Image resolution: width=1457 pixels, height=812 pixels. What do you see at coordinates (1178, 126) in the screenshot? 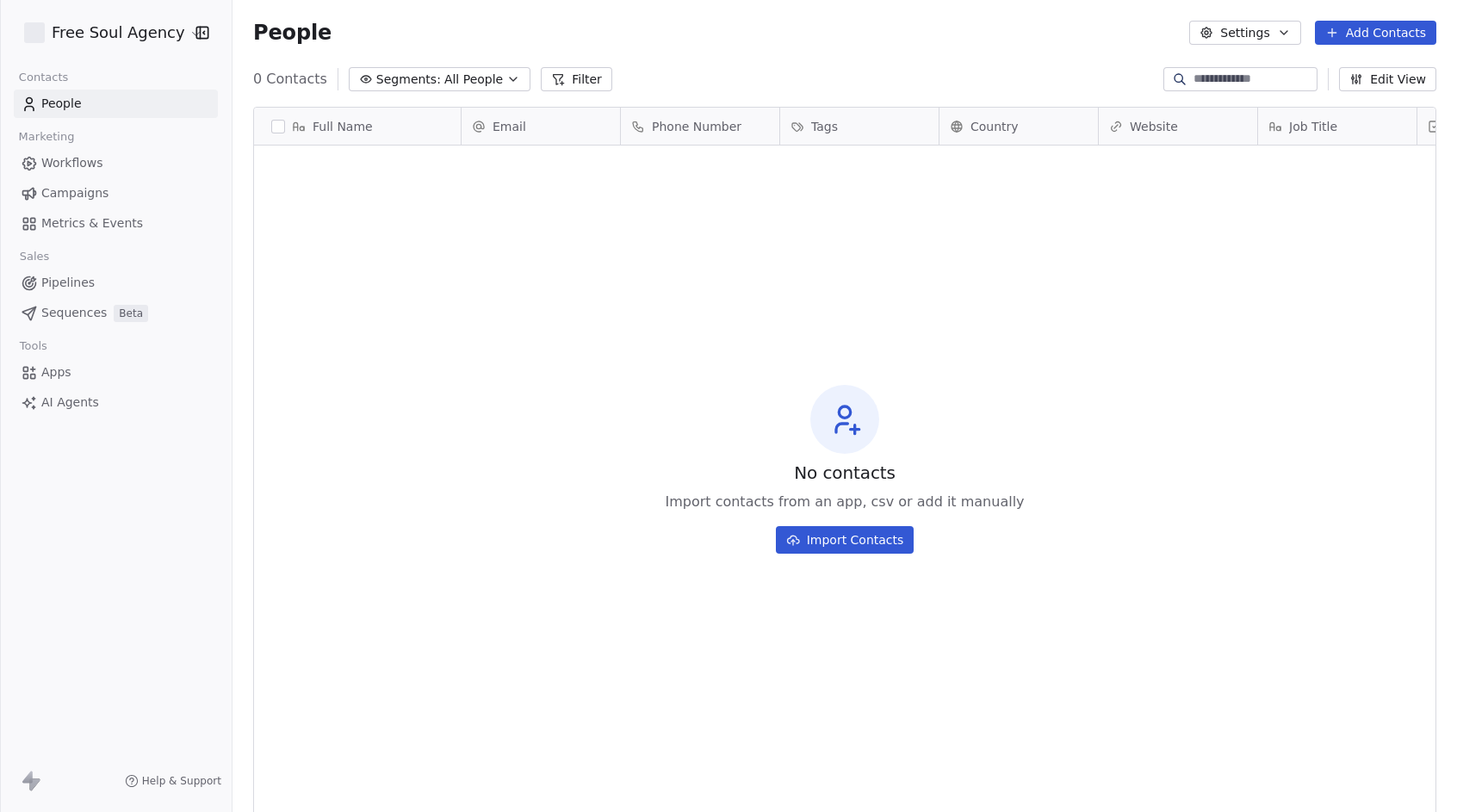
I see `div: Website` at bounding box center [1178, 126].